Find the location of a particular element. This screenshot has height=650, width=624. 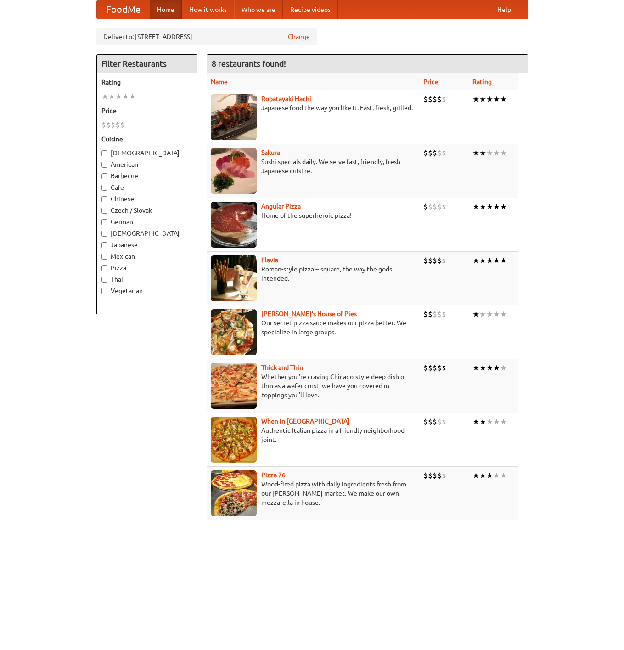

a: Angular Pizza is located at coordinates (281, 206).